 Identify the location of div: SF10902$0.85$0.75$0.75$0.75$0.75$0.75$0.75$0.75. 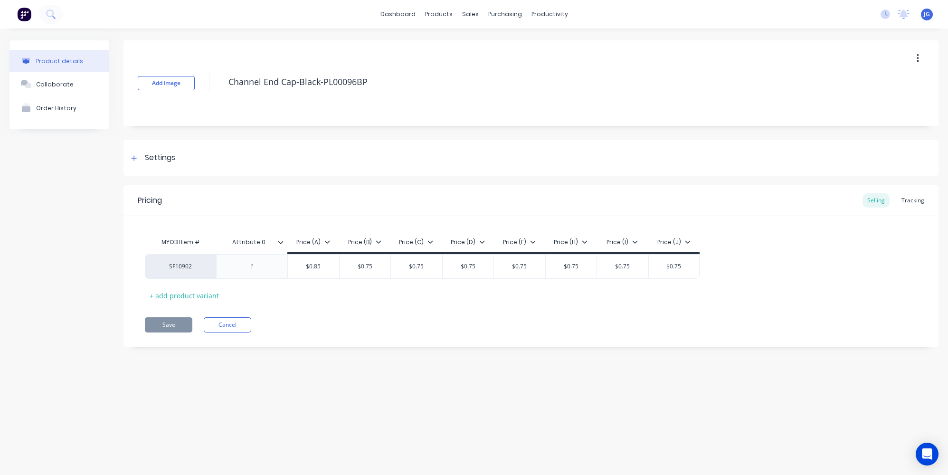
(422, 266).